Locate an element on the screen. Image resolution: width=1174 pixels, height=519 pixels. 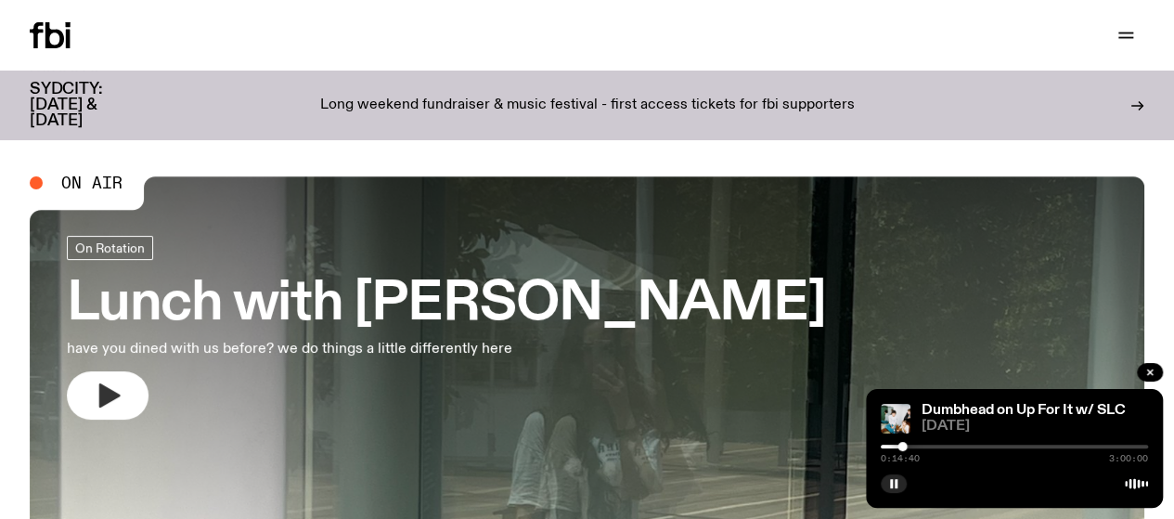
a: Dumbhead on Up For It w/ SLC is located at coordinates (1024, 410).